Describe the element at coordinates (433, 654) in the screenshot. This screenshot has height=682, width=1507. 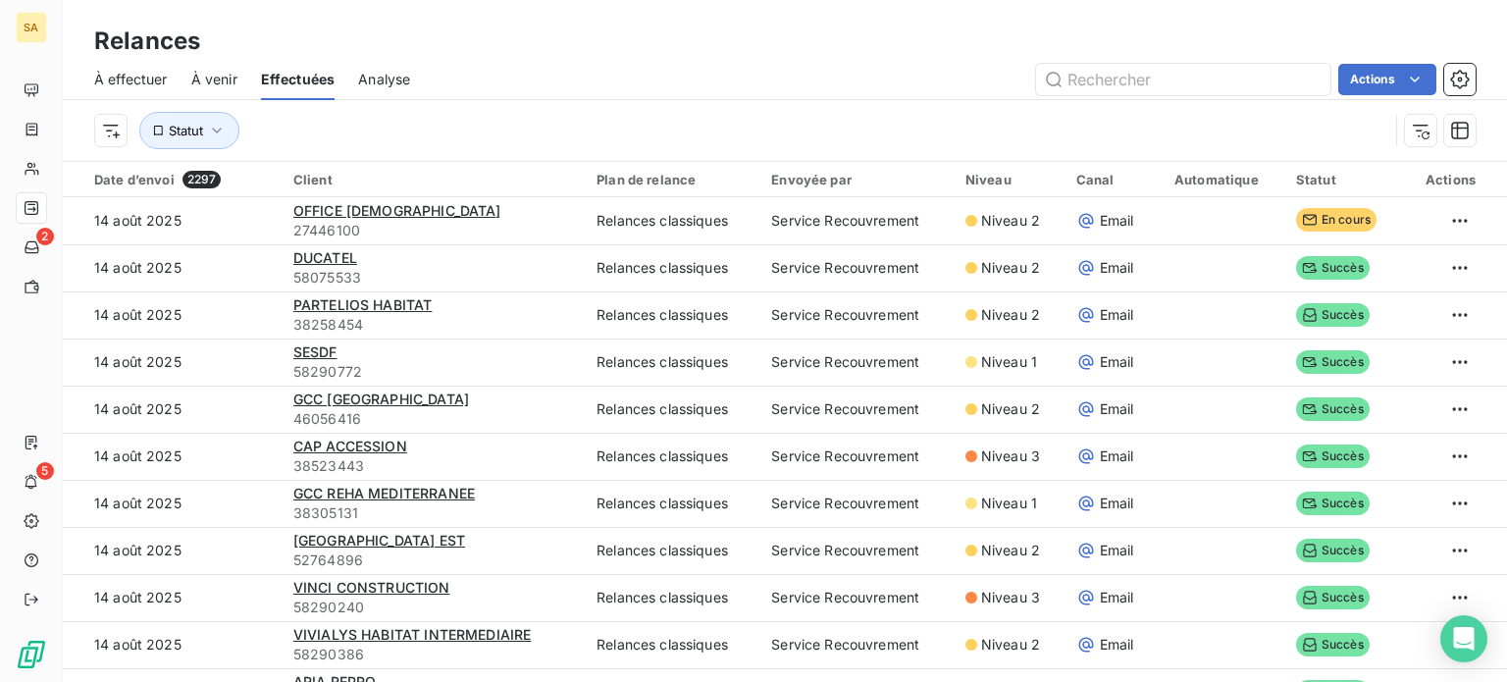
I see `span: 58290386` at that location.